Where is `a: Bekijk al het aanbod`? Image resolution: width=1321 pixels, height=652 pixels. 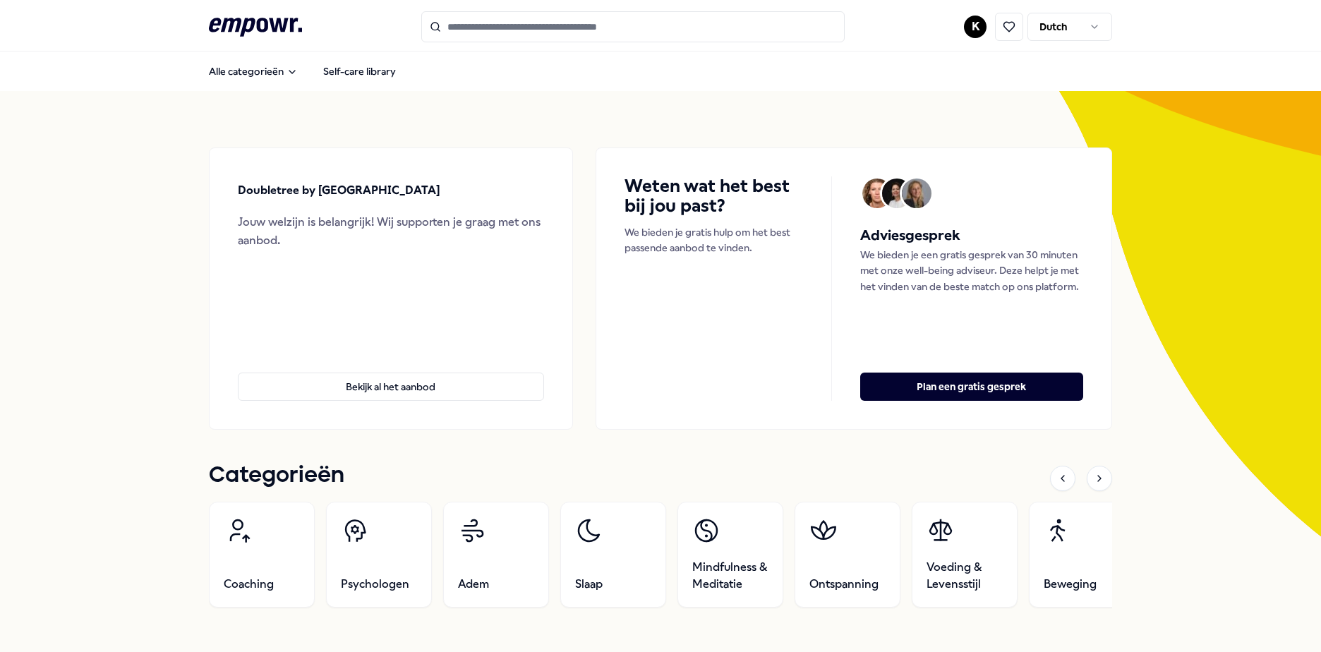
a: Bekijk al het aanbod is located at coordinates (391, 375).